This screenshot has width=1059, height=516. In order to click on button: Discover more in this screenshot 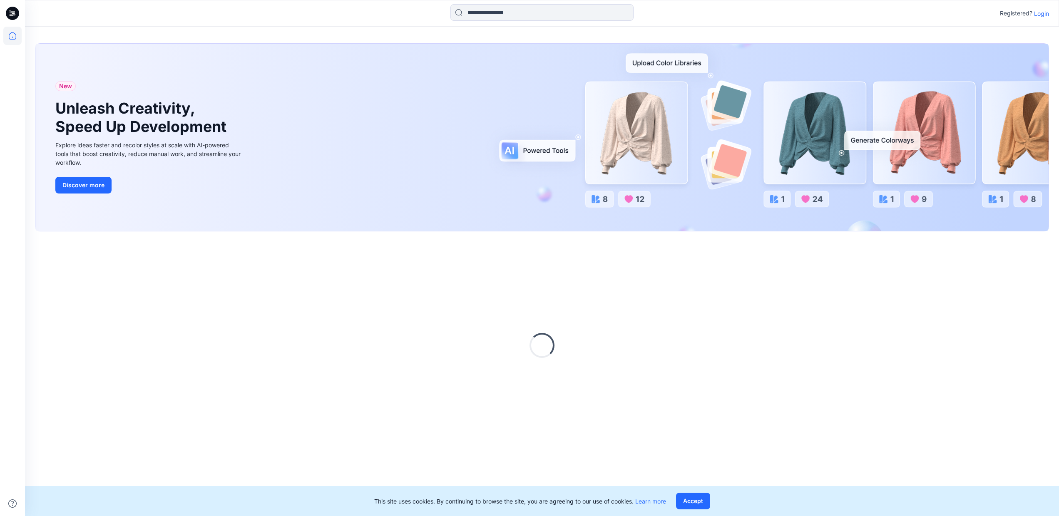, I will do `click(83, 185)`.